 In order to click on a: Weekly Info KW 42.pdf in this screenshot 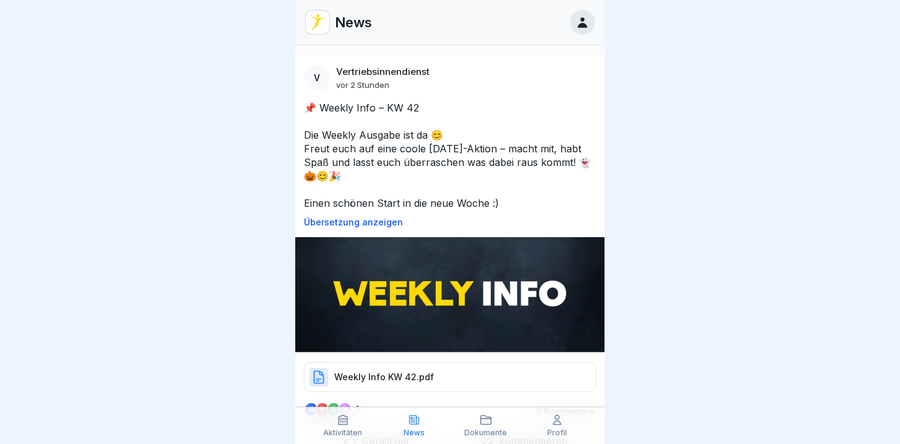, I will do `click(450, 383)`.